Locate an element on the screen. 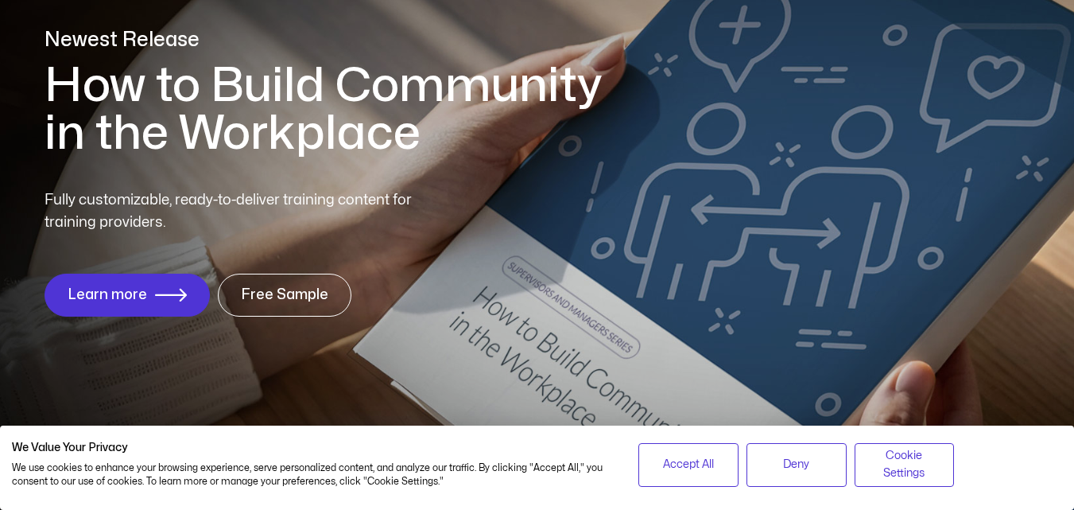  span: Deny is located at coordinates (796, 464).